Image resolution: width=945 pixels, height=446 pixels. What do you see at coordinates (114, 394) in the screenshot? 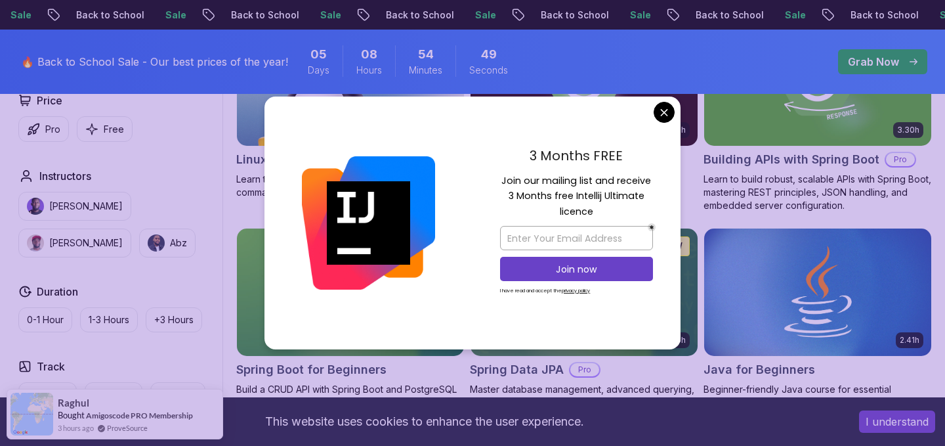
I see `button: Back End` at bounding box center [114, 394].